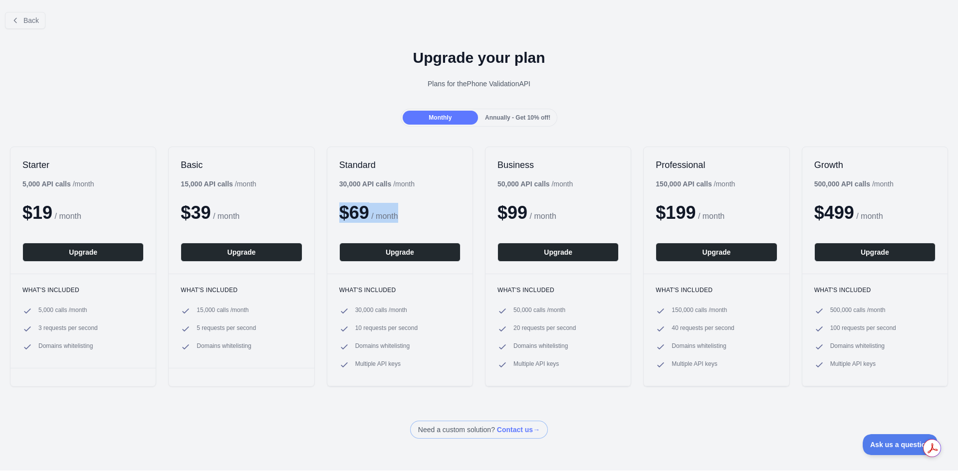  I want to click on h2: Professional, so click(716, 165).